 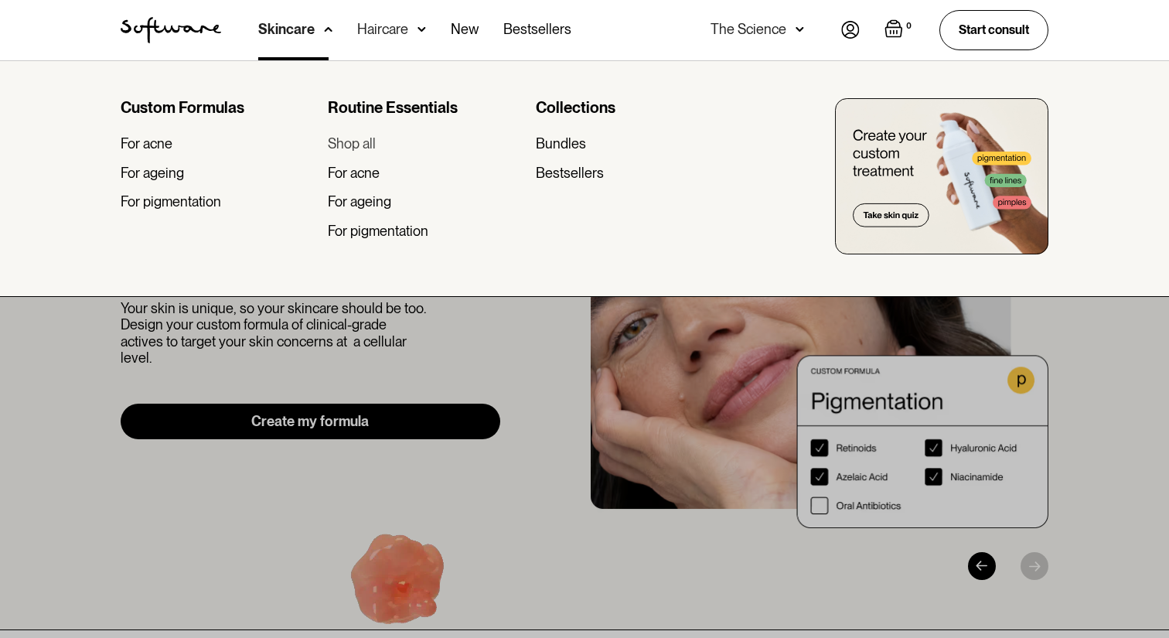 I want to click on div: Routine Essentials, so click(x=425, y=108).